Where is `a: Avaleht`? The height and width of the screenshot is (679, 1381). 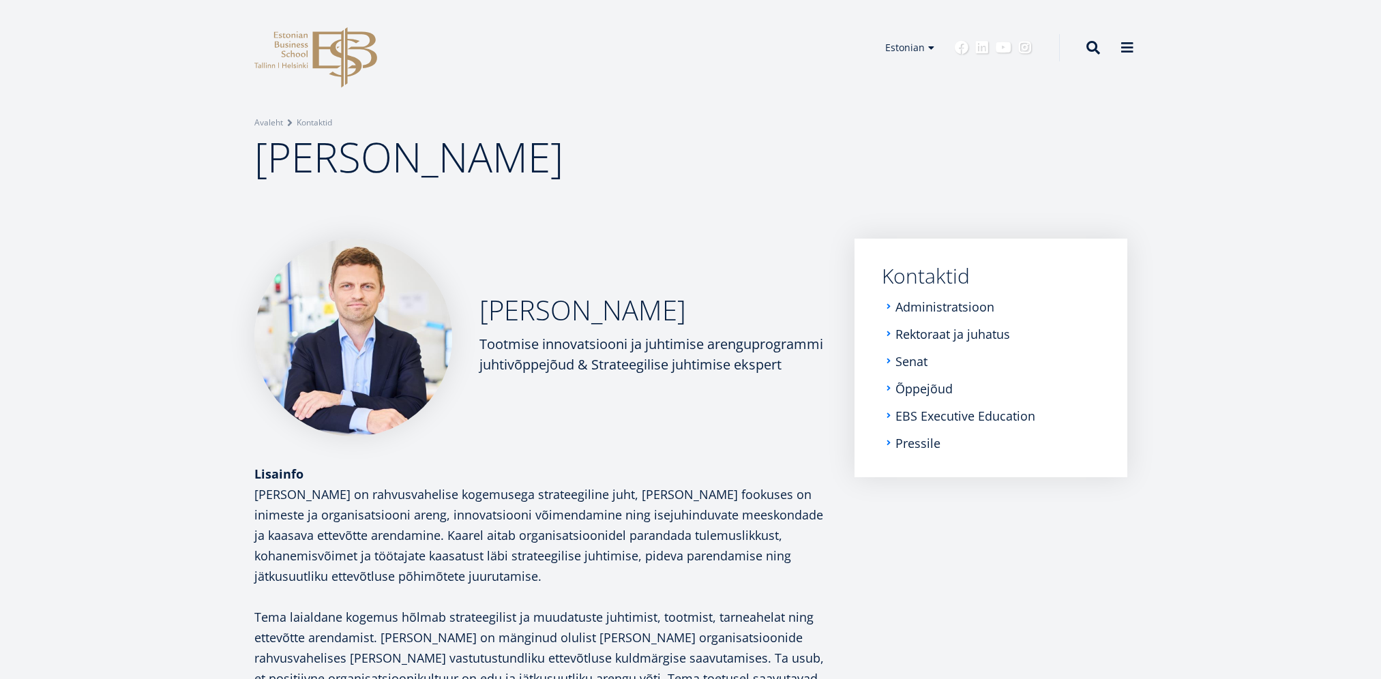 a: Avaleht is located at coordinates (269, 123).